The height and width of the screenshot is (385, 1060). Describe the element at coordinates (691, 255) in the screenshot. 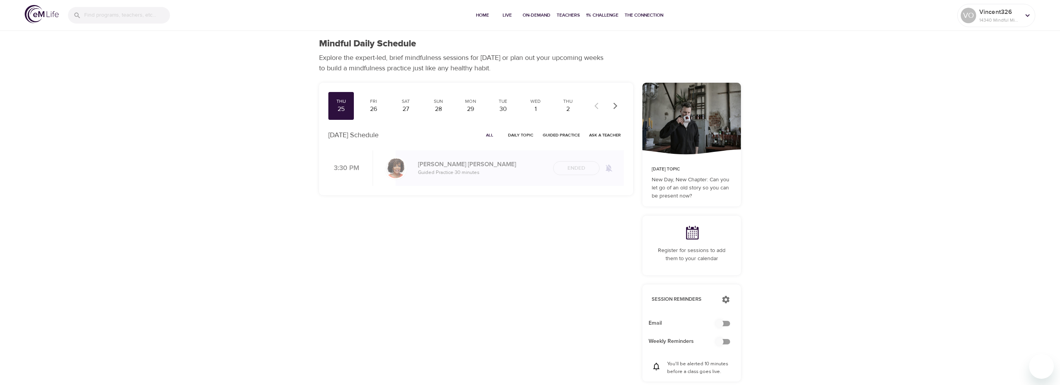

I see `p: Register for sessions to add them to your calendar` at that location.